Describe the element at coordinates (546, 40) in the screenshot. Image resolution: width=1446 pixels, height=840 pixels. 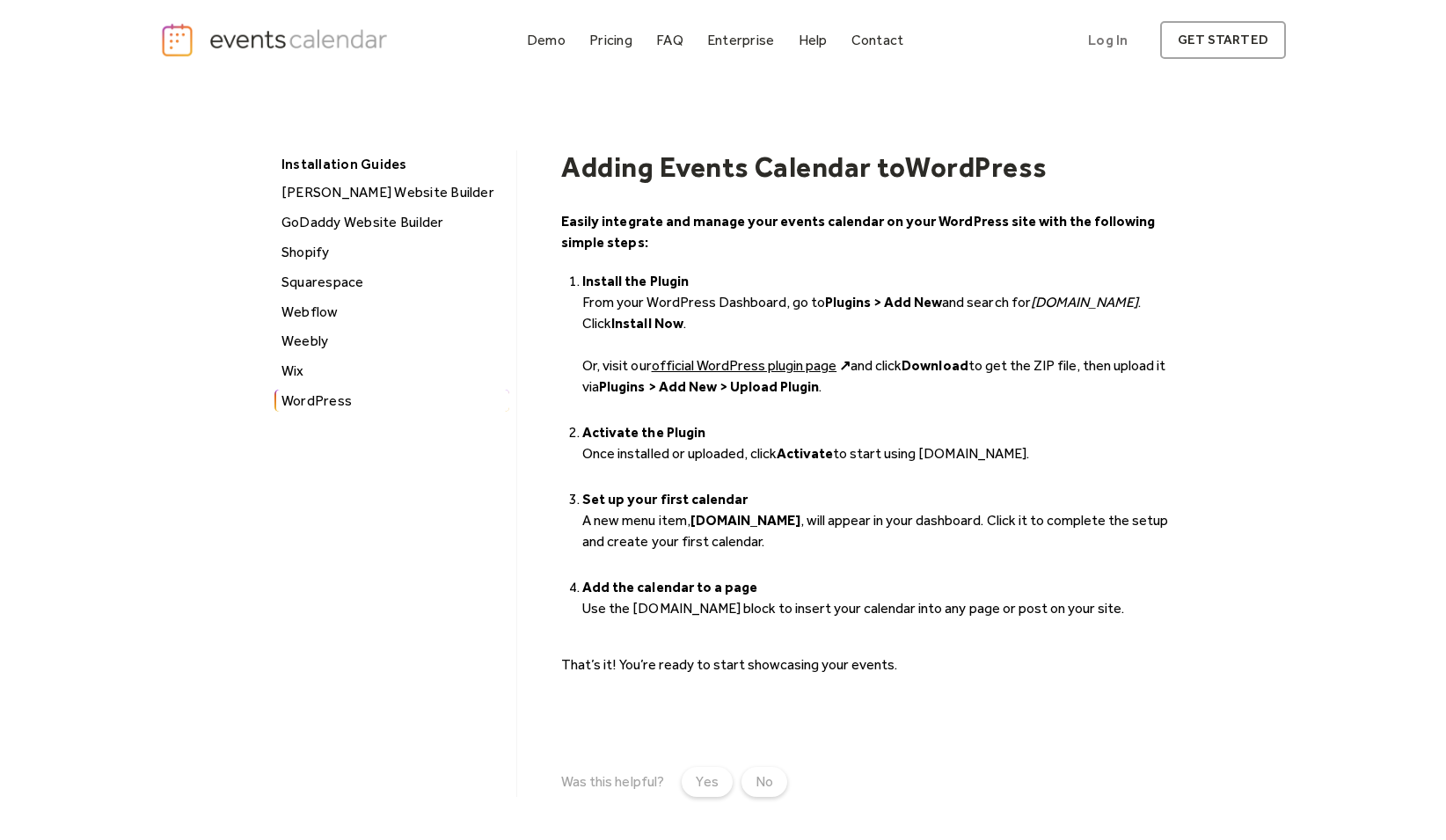
I see `div: Demo` at that location.